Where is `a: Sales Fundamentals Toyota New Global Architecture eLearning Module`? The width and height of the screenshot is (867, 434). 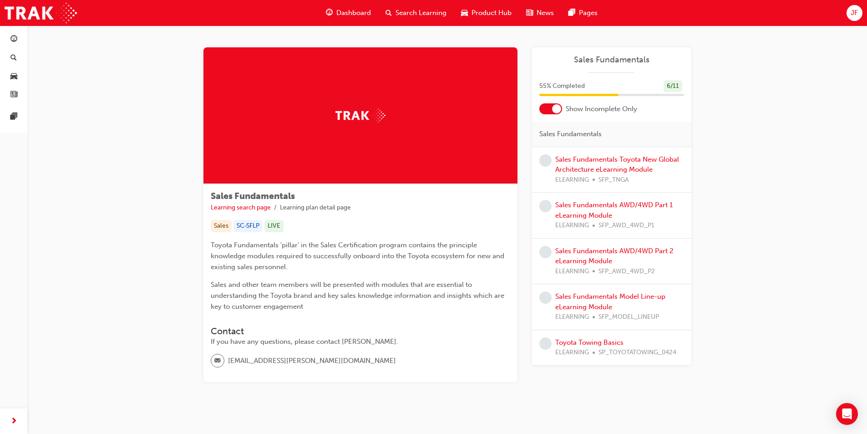 a: Sales Fundamentals Toyota New Global Architecture eLearning Module is located at coordinates (617, 164).